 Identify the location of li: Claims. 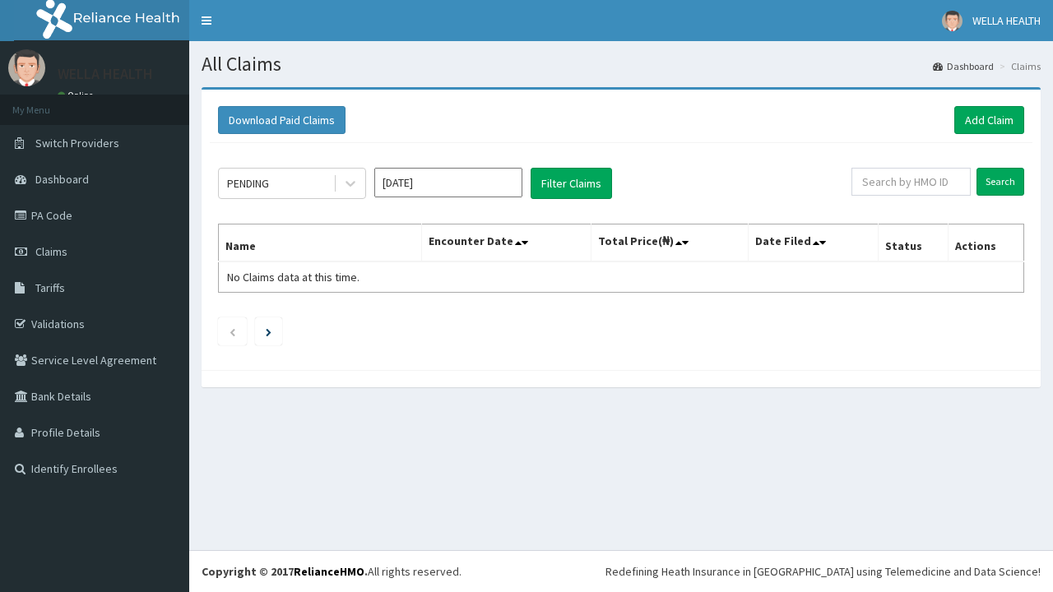
(1017, 66).